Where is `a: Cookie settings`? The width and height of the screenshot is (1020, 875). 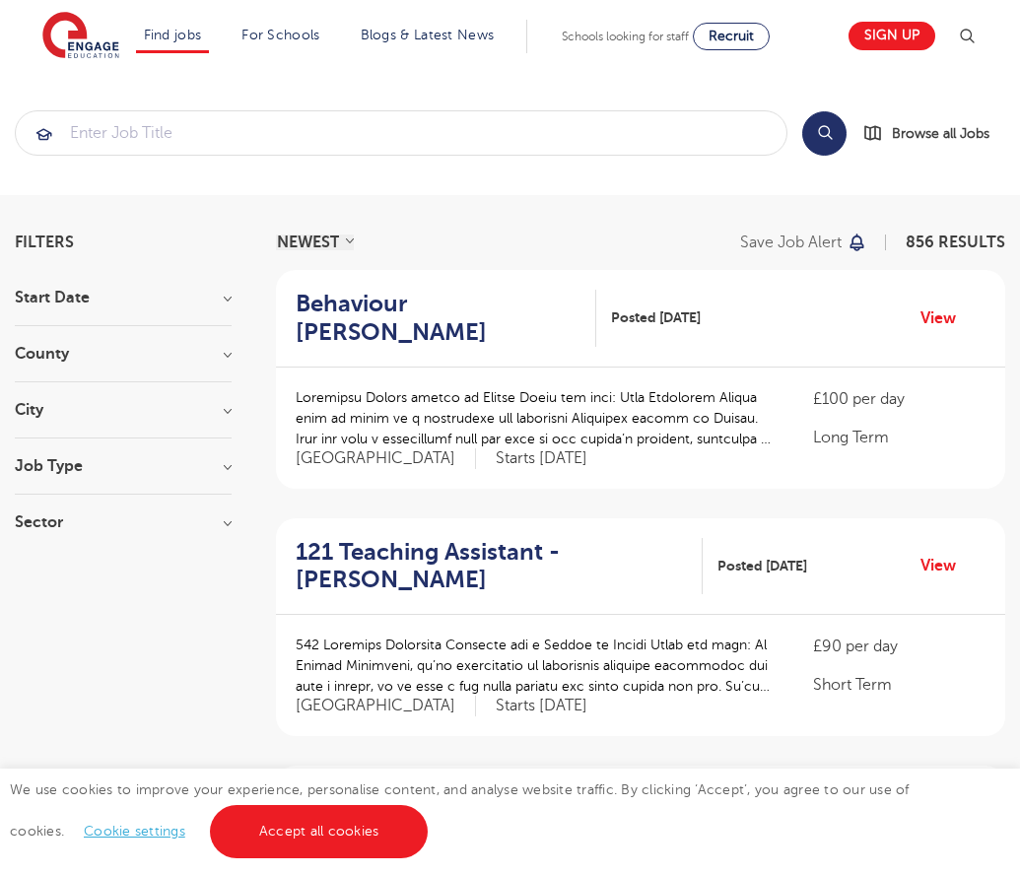
a: Cookie settings is located at coordinates (134, 831).